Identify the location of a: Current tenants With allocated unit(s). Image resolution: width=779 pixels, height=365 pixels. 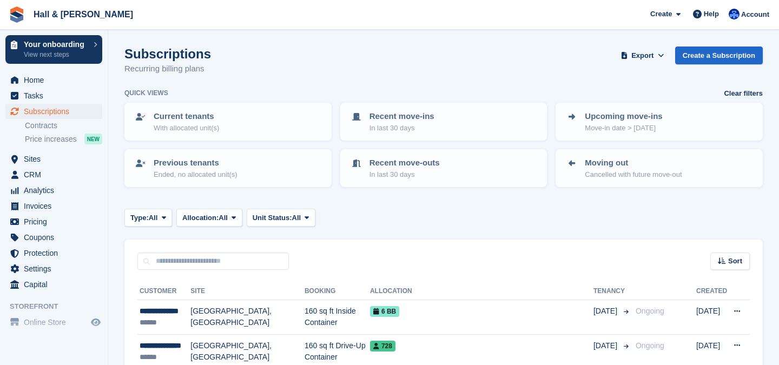
(228, 122).